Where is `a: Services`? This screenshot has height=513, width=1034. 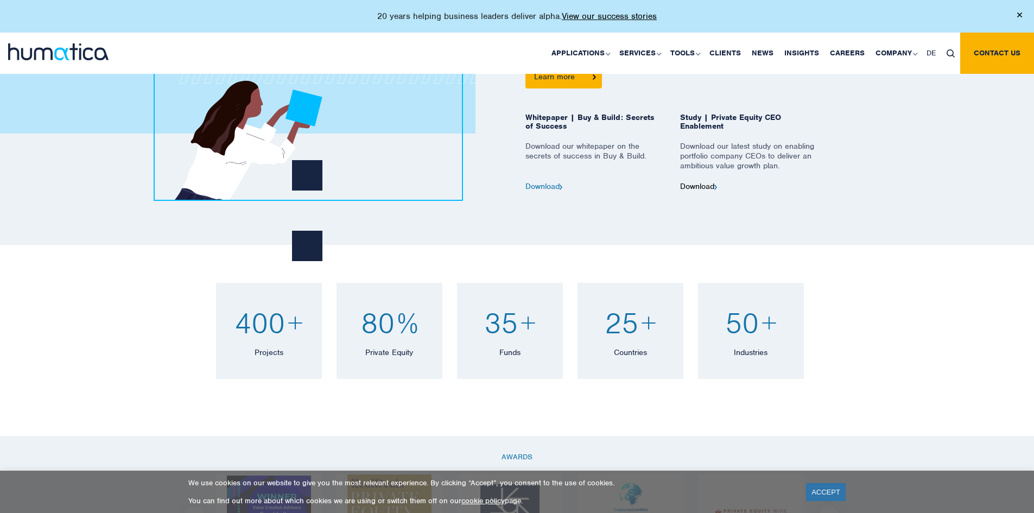
a: Services is located at coordinates (640, 53).